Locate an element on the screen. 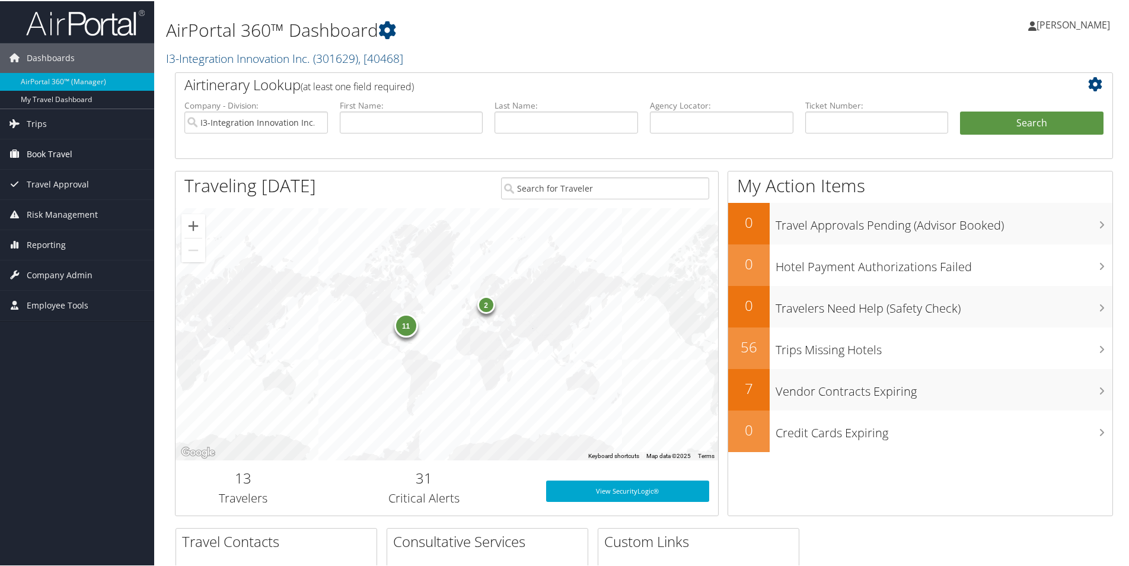 The width and height of the screenshot is (1129, 566). a: I3-Integration Innovation Inc. is located at coordinates (285, 57).